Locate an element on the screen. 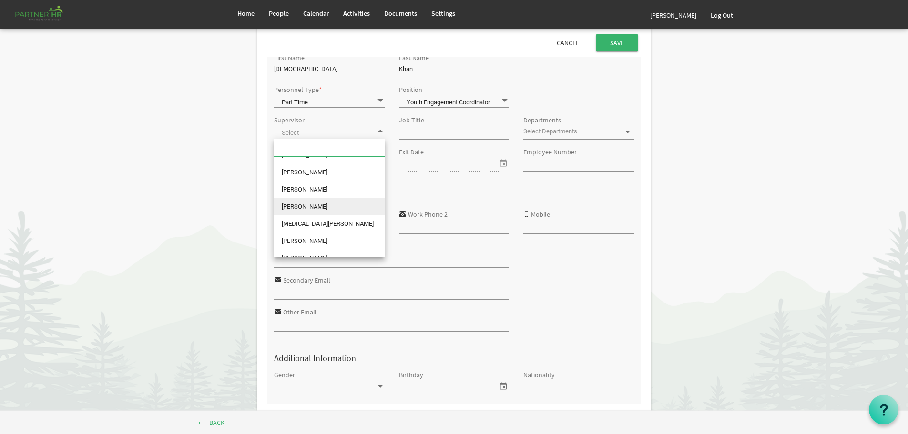  label: Personnel Type is located at coordinates (296, 90).